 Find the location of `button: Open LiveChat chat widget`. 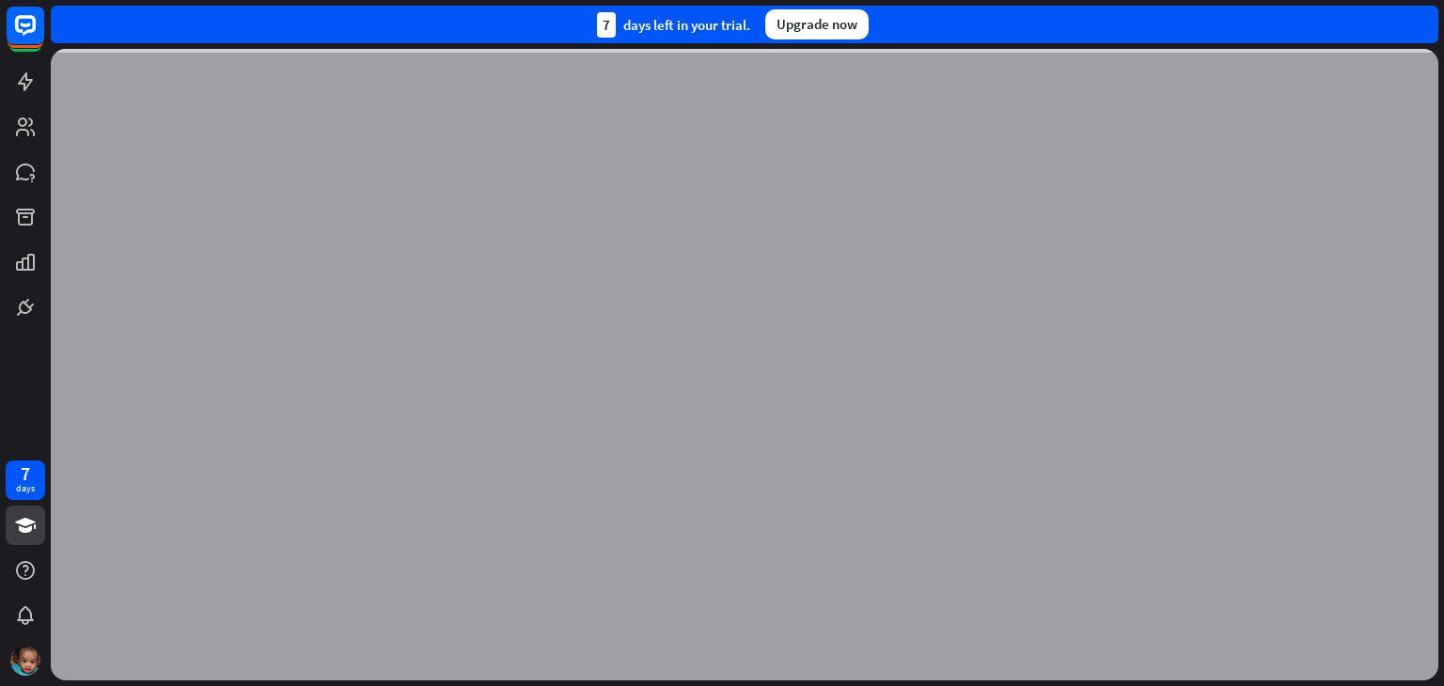

button: Open LiveChat chat widget is located at coordinates (43, 36).